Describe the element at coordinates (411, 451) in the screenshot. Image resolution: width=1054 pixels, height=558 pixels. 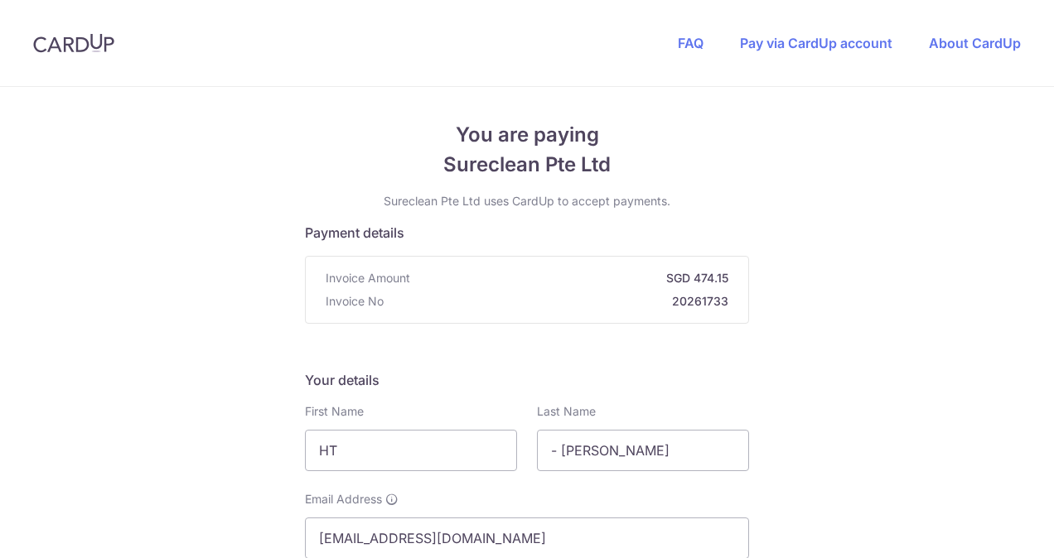
I see `input: First name` at that location.